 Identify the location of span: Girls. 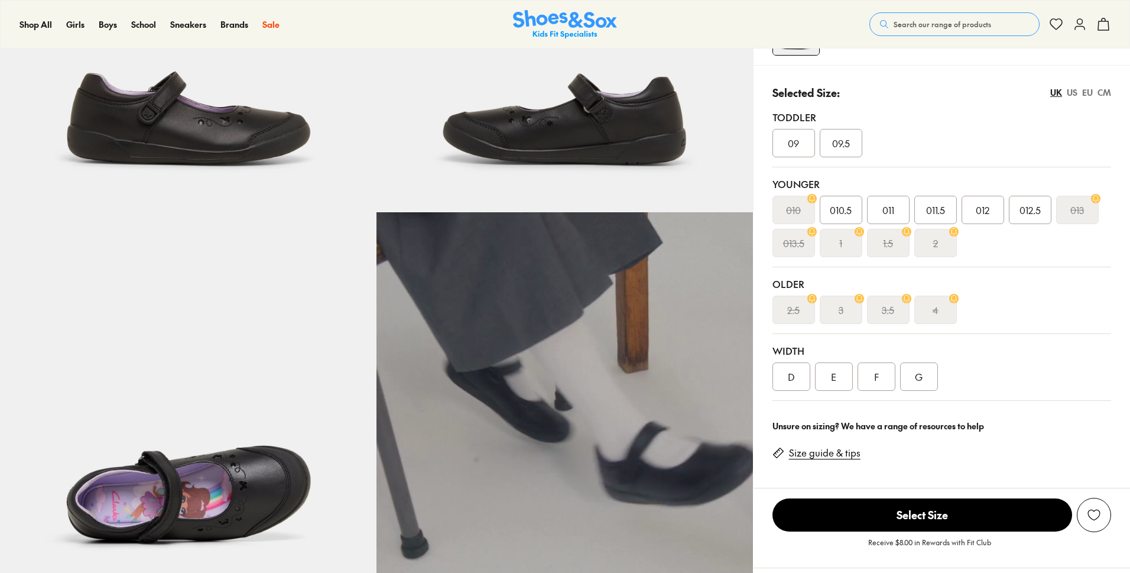
(75, 24).